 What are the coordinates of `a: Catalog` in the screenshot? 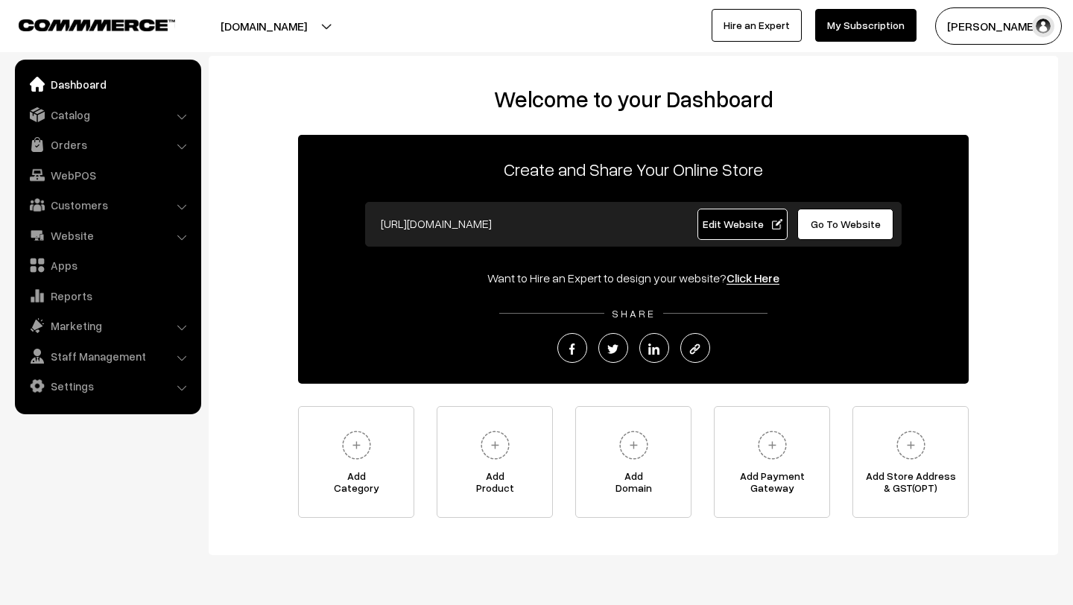 It's located at (107, 115).